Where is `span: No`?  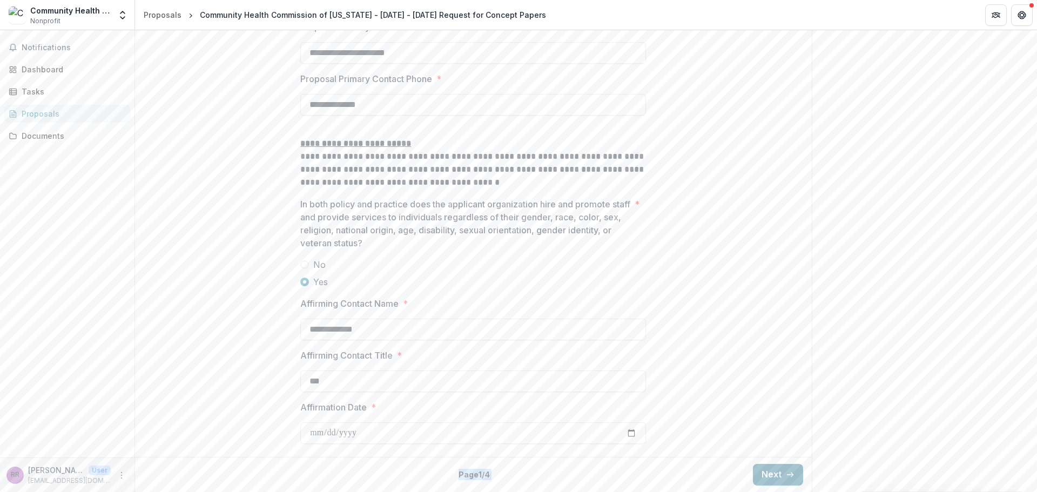
span: No is located at coordinates (319, 265).